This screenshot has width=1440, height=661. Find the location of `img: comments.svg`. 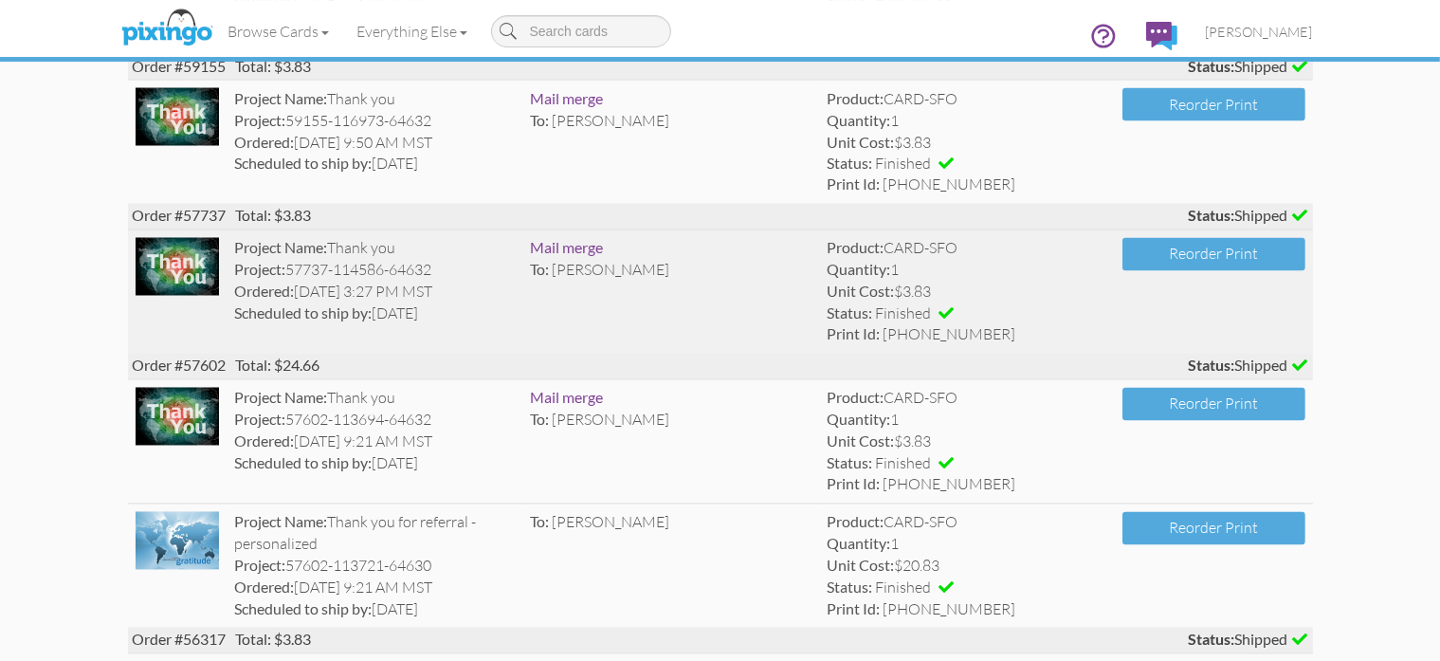

img: comments.svg is located at coordinates (1161, 36).